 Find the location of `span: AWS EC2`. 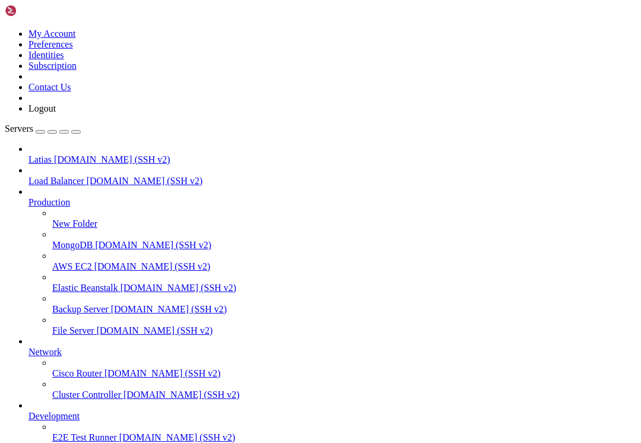

span: AWS EC2 is located at coordinates (72, 266).